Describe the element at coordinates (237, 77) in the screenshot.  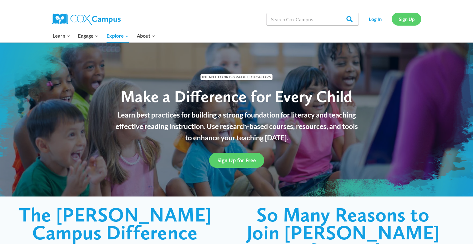
I see `span: Infant to 3rd Grade Educators` at that location.